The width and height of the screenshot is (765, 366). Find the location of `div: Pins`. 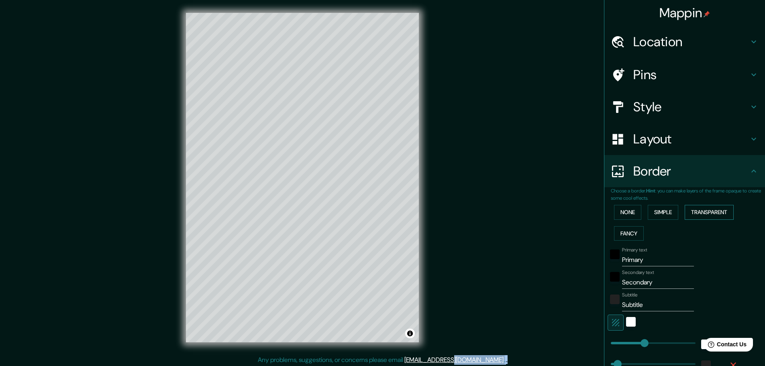

div: Pins is located at coordinates (685, 75).